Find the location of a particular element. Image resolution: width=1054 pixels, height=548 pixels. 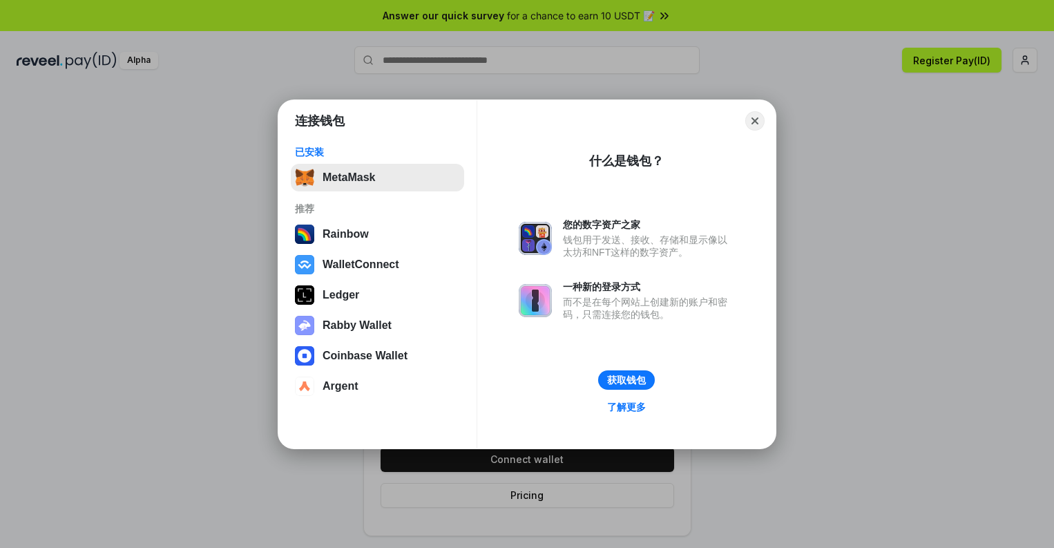

button: Rainbow is located at coordinates (377, 234).